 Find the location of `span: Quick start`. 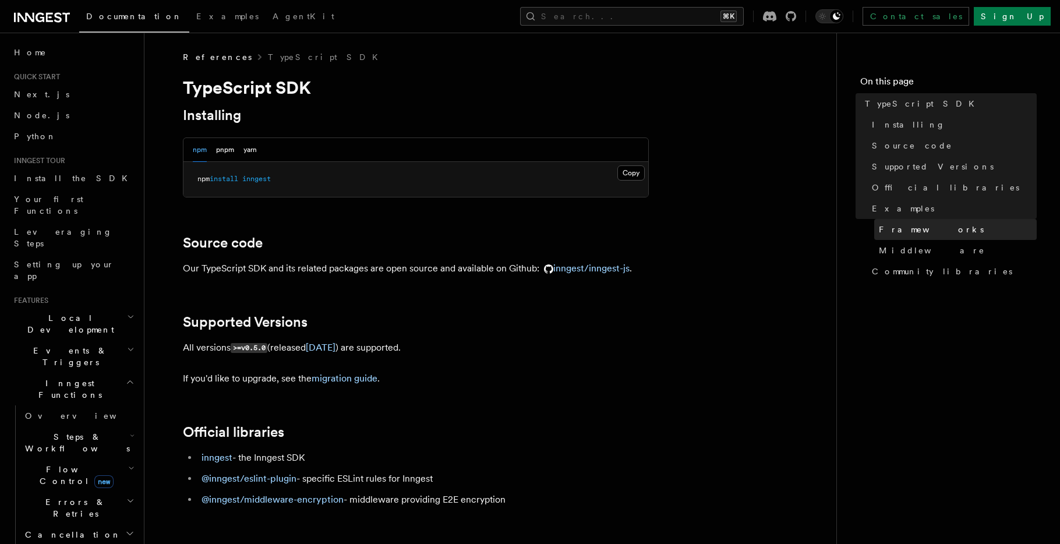

span: Quick start is located at coordinates (34, 77).